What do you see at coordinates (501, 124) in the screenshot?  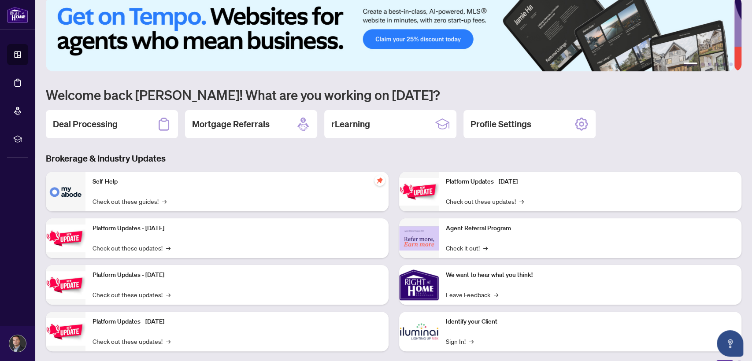 I see `h2: Profile Settings` at bounding box center [501, 124].